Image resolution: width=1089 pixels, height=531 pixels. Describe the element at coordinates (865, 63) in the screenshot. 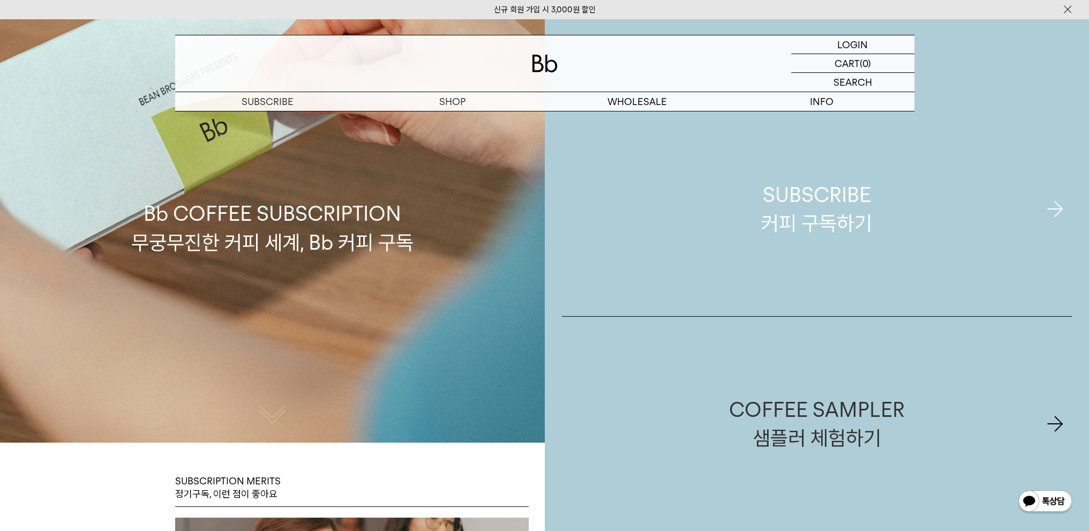

I see `p: (0)` at that location.